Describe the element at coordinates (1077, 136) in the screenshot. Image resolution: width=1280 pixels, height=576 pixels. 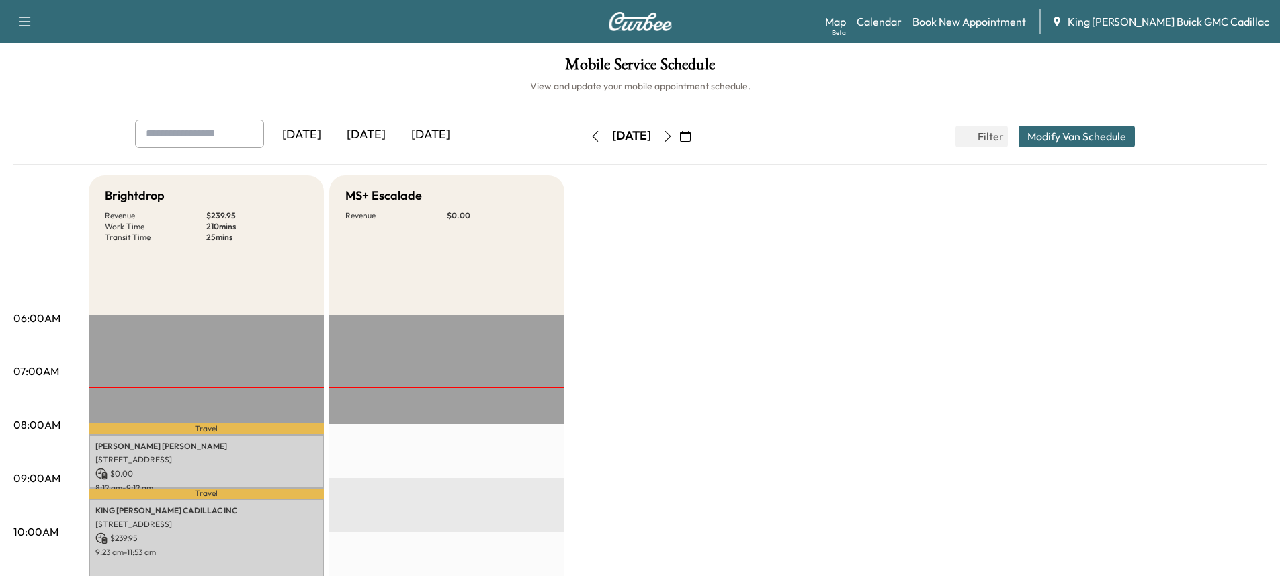
I see `button: Modify Van Schedule` at that location.